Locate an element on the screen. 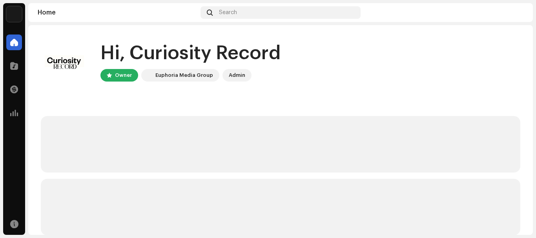 The image size is (536, 238). div: Owner is located at coordinates (123, 75).